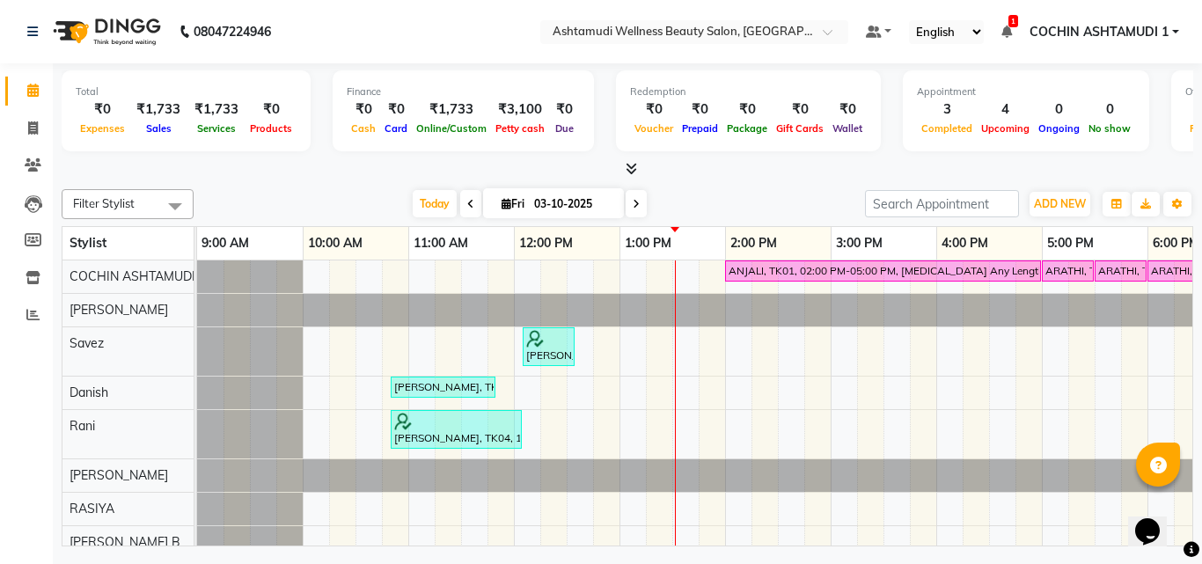 Image resolution: width=1202 pixels, height=564 pixels. Describe the element at coordinates (859, 243) in the screenshot. I see `a: 3:00 PM` at that location.